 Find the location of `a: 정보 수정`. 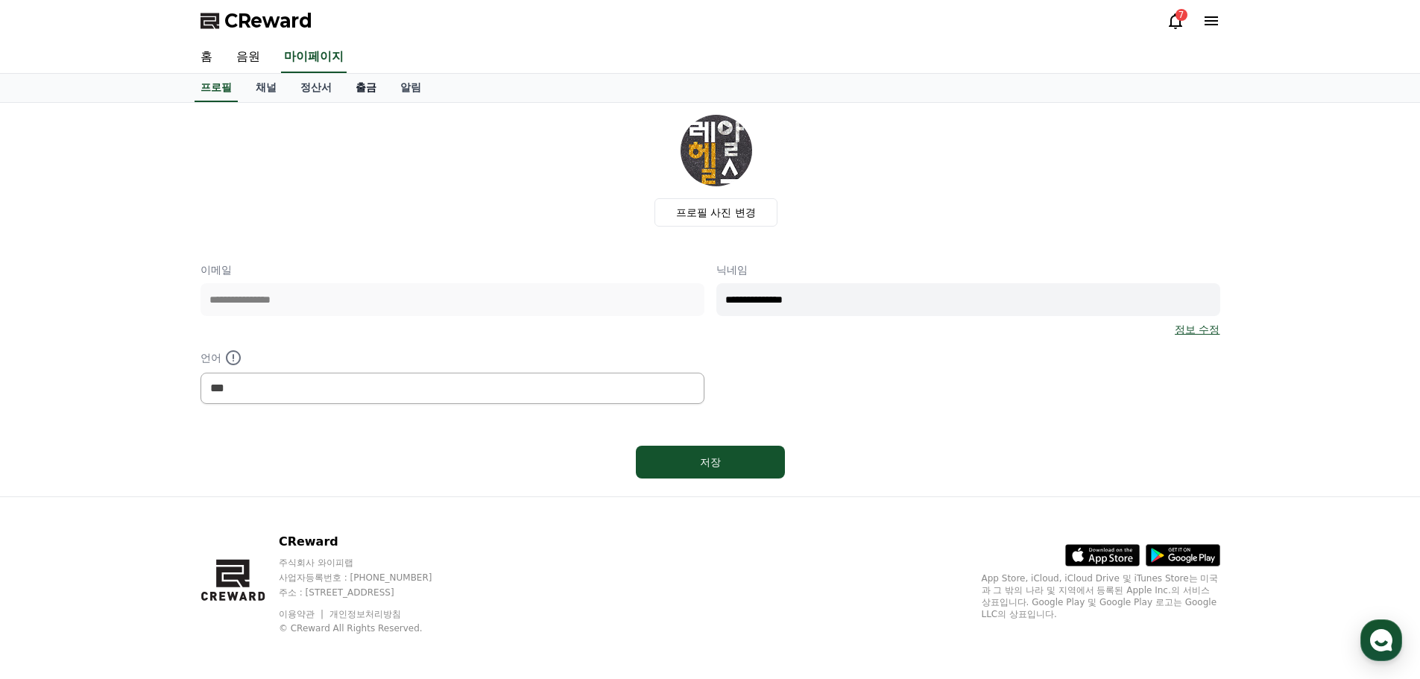

a: 정보 수정 is located at coordinates (1197, 329).